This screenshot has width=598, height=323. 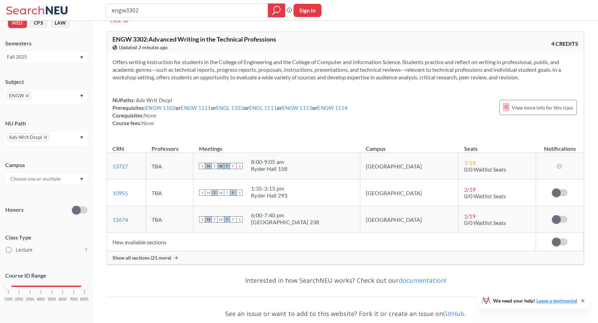 What do you see at coordinates (297, 108) in the screenshot?
I see `a: ENGW 1113` at bounding box center [297, 108].